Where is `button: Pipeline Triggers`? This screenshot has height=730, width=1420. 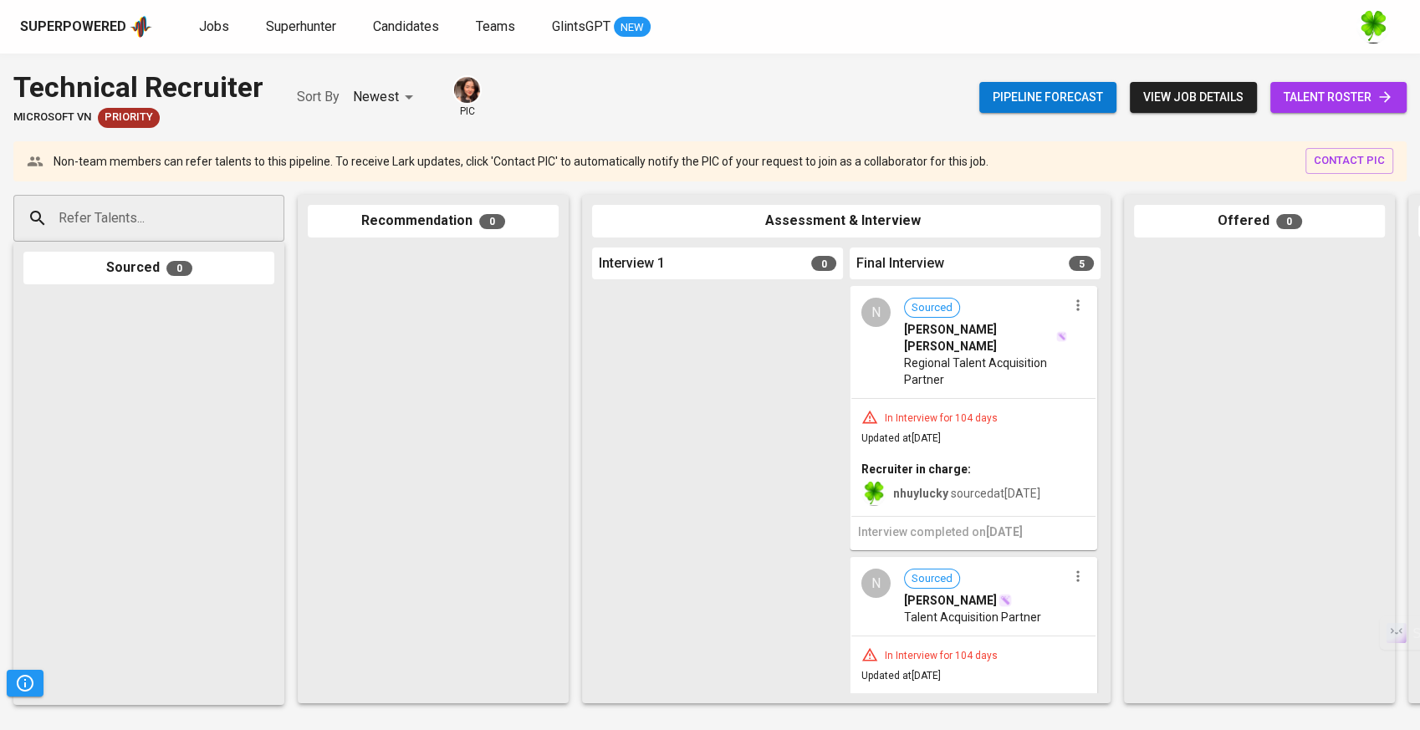
button: Pipeline Triggers is located at coordinates (25, 683).